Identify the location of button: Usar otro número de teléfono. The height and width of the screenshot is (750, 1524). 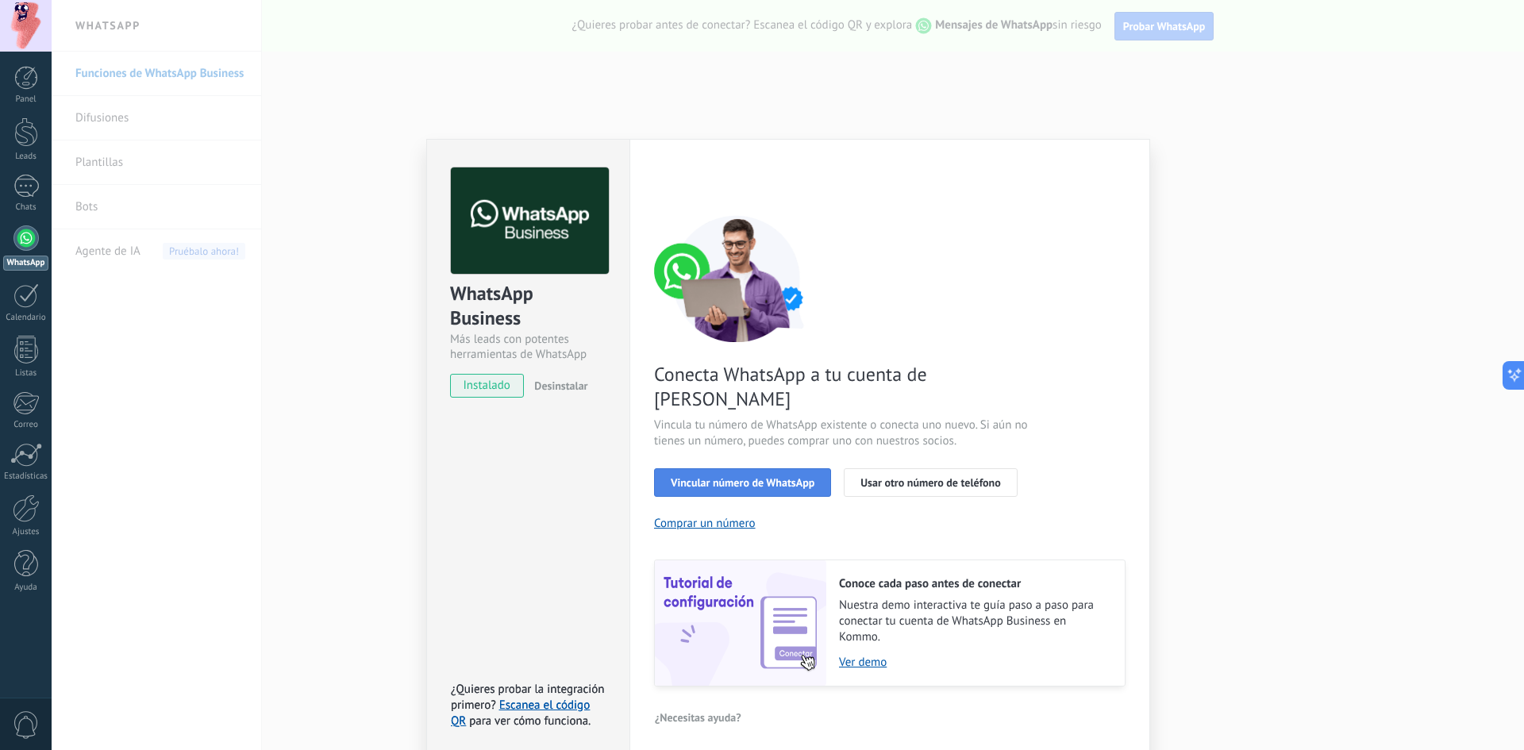
(930, 483).